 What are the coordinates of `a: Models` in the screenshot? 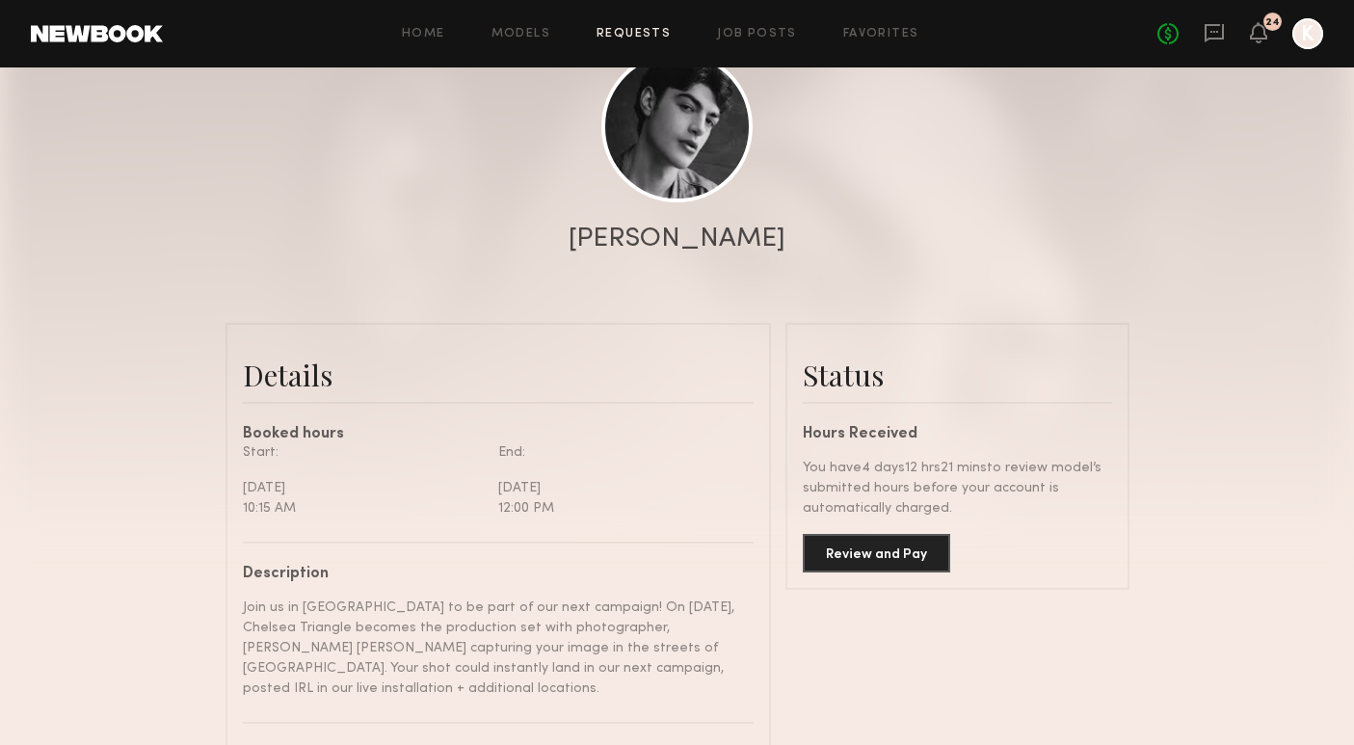 It's located at (520, 34).